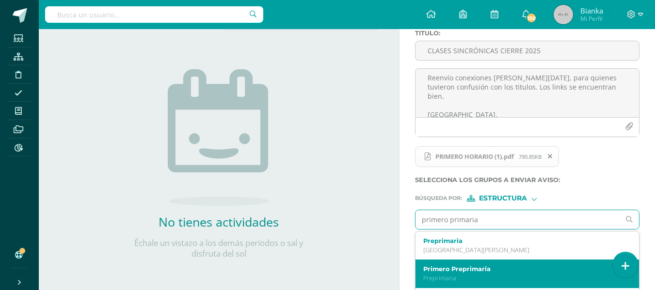 Image resolution: width=655 pixels, height=290 pixels. What do you see at coordinates (527, 50) in the screenshot?
I see `input: Titulo` at bounding box center [527, 50].